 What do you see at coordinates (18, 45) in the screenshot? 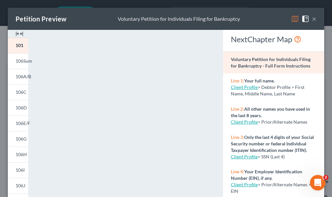
I see `a: 101` at bounding box center [18, 45].